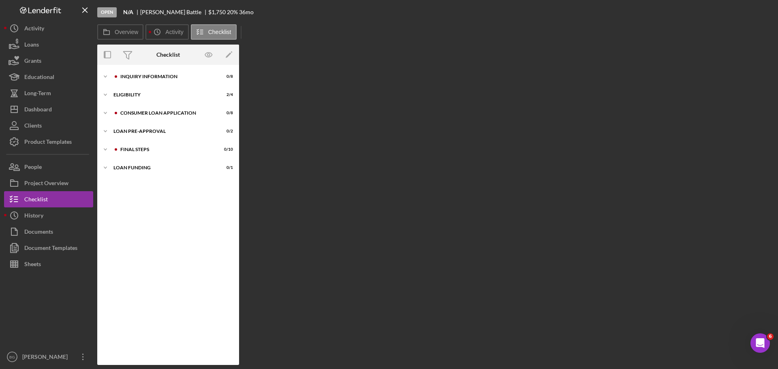 The width and height of the screenshot is (778, 369). I want to click on a: Clients, so click(49, 126).